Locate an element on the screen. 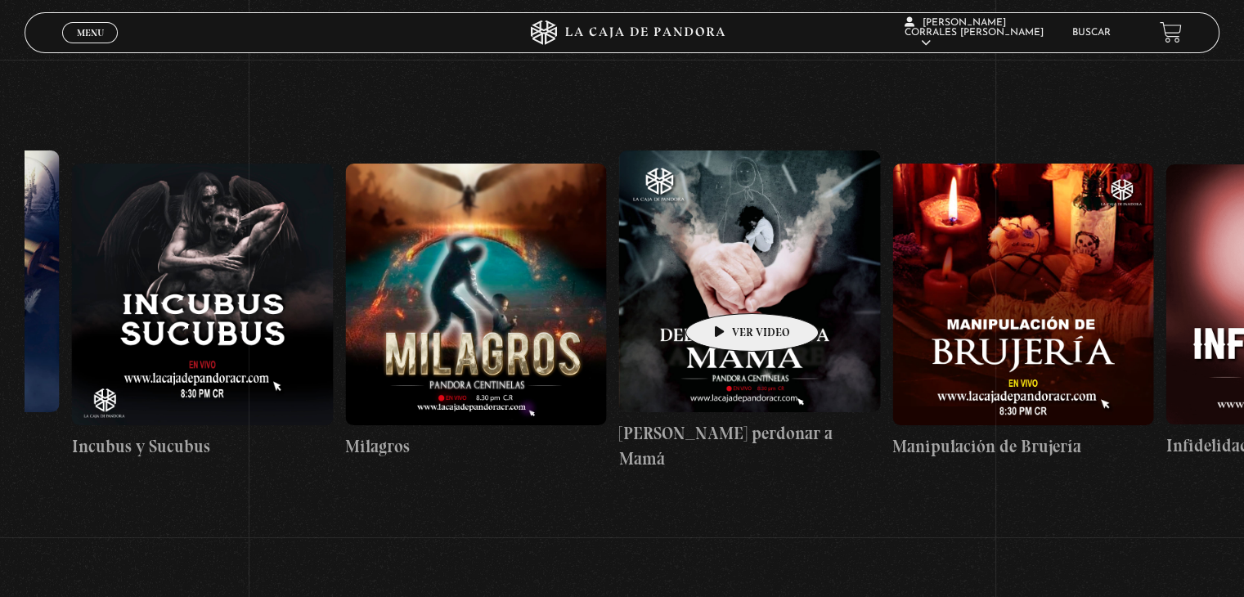  span: Menu is located at coordinates (90, 33).